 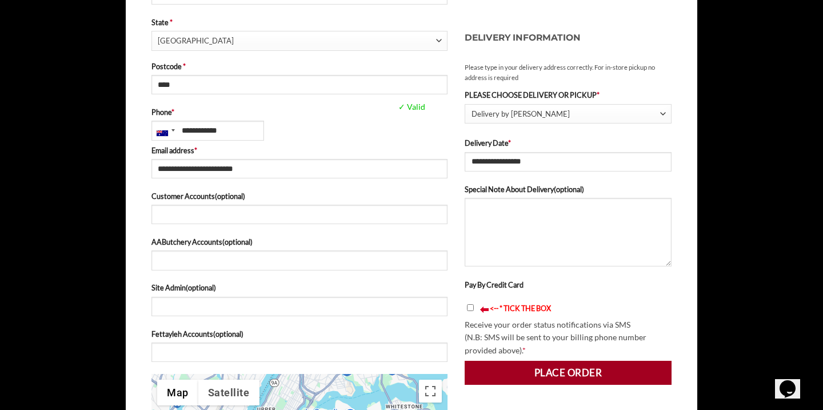 I want to click on label: Pay By Credit Card, so click(x=494, y=285).